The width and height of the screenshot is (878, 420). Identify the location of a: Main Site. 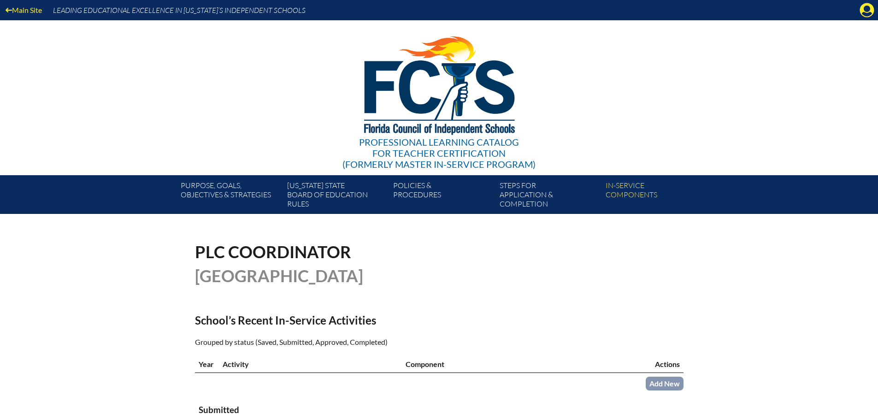
(24, 10).